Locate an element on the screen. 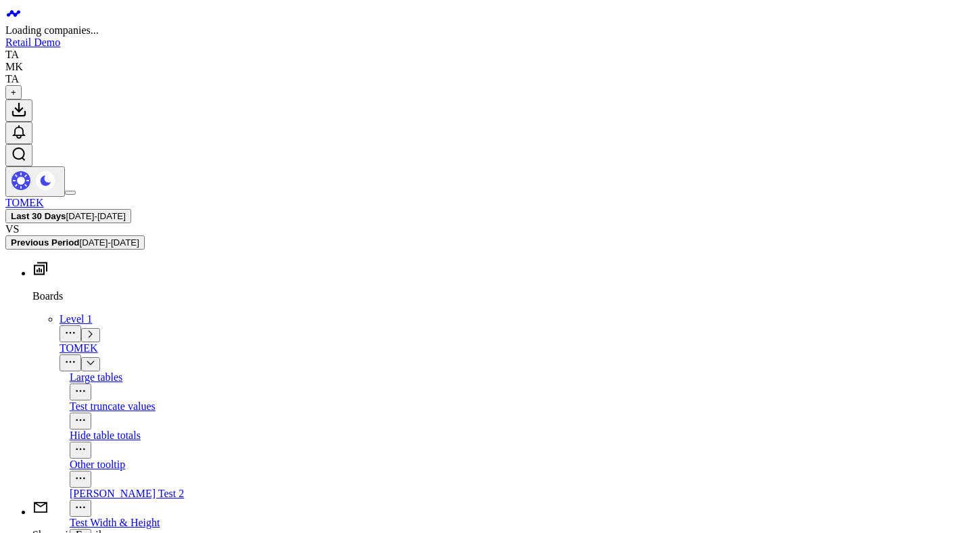 The image size is (967, 533). a: Hide table totalsOpen board menu is located at coordinates (515, 443).